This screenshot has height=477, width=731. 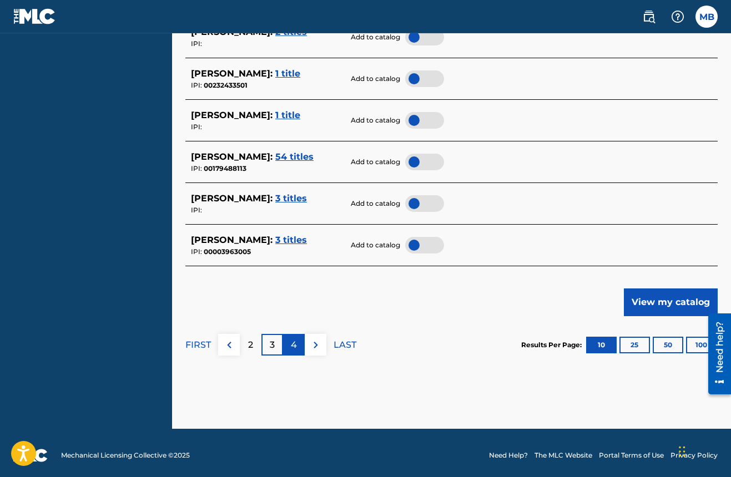 What do you see at coordinates (272, 345) in the screenshot?
I see `p: 3` at bounding box center [272, 345].